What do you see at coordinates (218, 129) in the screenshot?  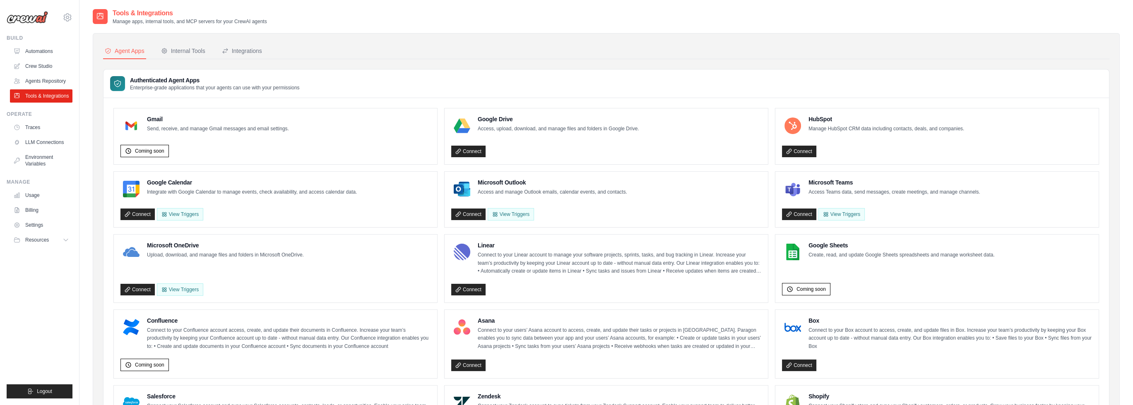 I see `p: Send, receive, and manage Gmail messages and email settings.` at bounding box center [218, 129].